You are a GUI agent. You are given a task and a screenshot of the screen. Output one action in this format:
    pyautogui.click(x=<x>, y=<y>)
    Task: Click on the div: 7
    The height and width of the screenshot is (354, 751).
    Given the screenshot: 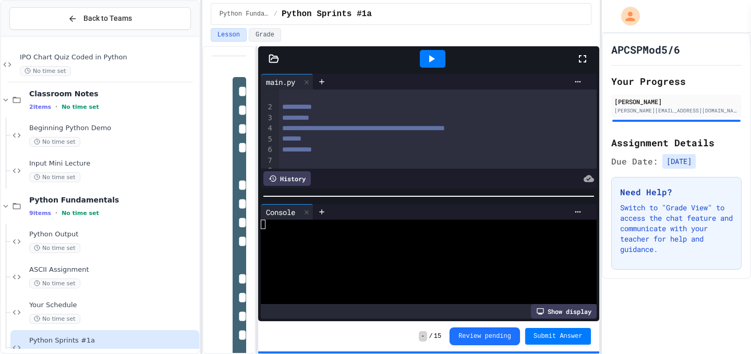 What is the action you would take?
    pyautogui.click(x=267, y=161)
    